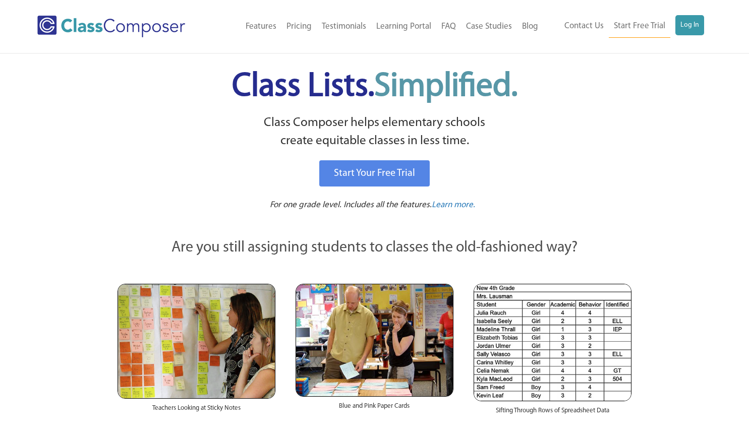  Describe the element at coordinates (689, 25) in the screenshot. I see `a: Log In` at that location.